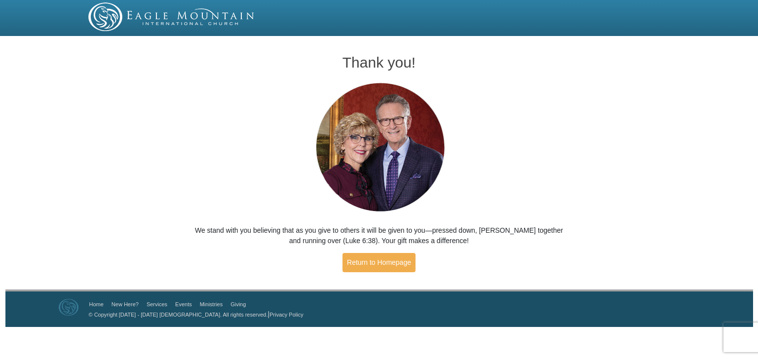 The width and height of the screenshot is (758, 359). What do you see at coordinates (184, 305) in the screenshot?
I see `a: Events` at bounding box center [184, 305].